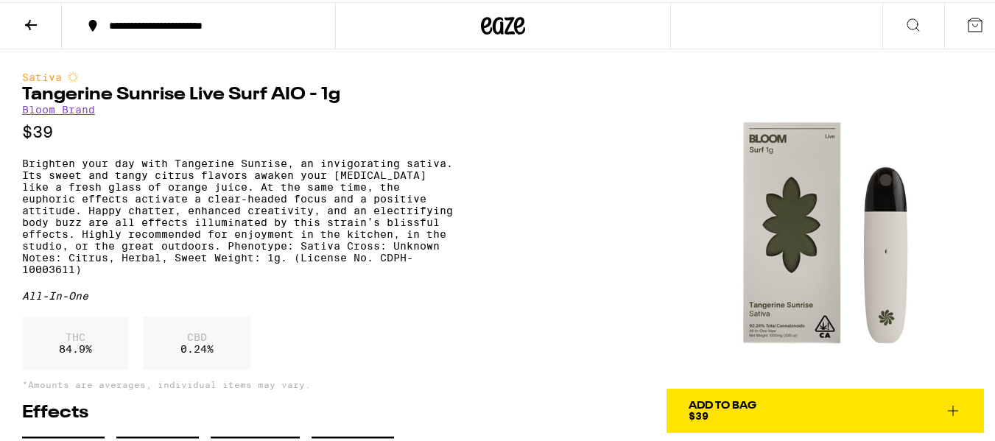  I want to click on a: Bloom Brand, so click(58, 108).